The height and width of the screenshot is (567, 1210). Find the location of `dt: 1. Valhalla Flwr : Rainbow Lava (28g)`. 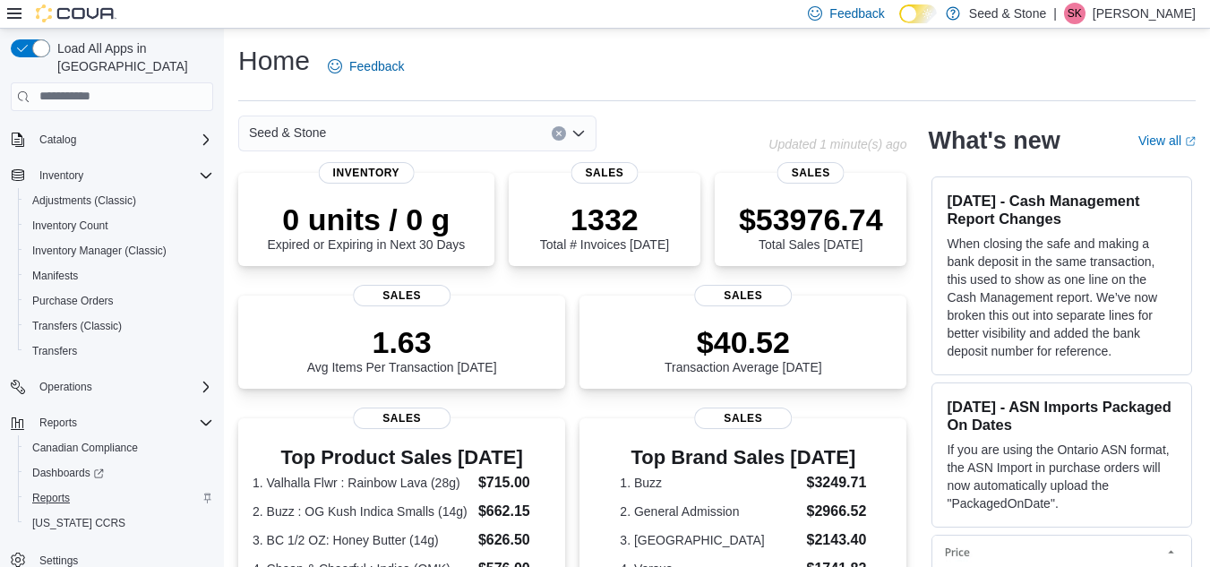

dt: 1. Valhalla Flwr : Rainbow Lava (28g) is located at coordinates (362, 483).